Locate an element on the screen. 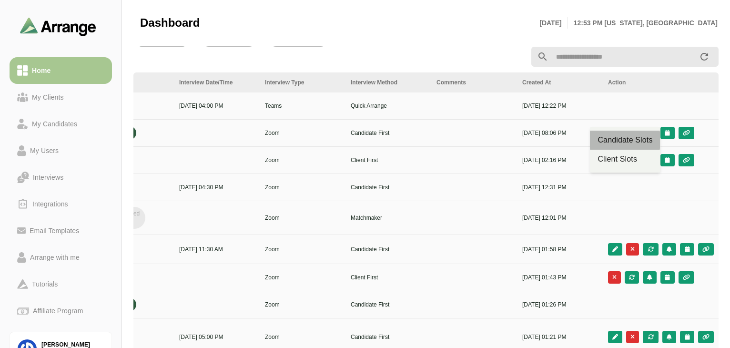 This screenshot has height=348, width=730. div: Interviews is located at coordinates (48, 177).